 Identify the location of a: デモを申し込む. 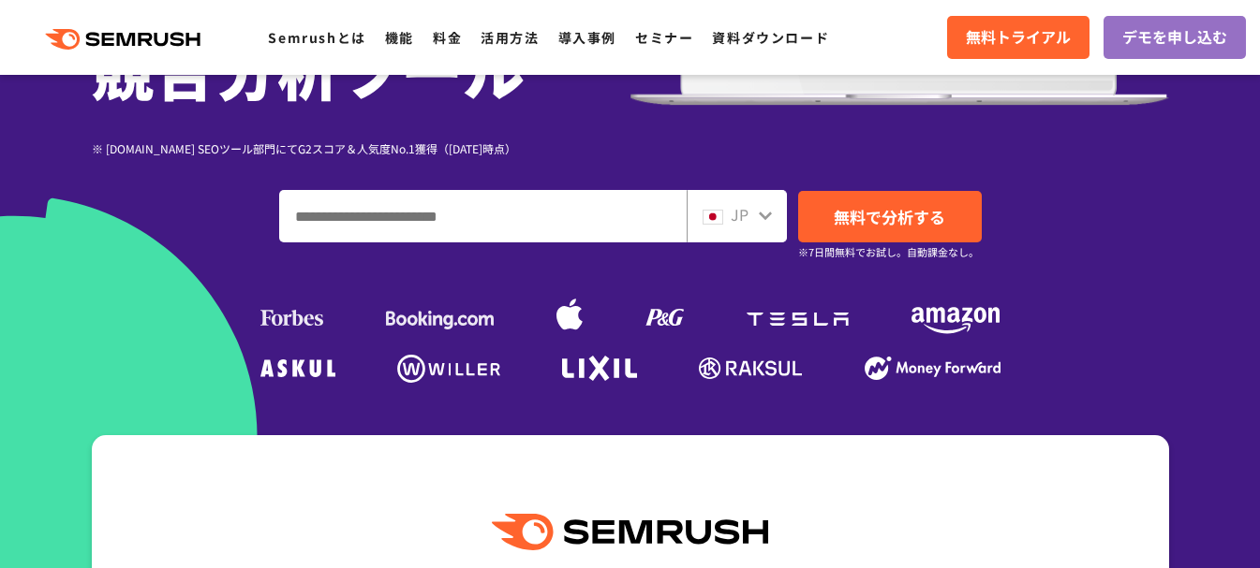
(1174, 37).